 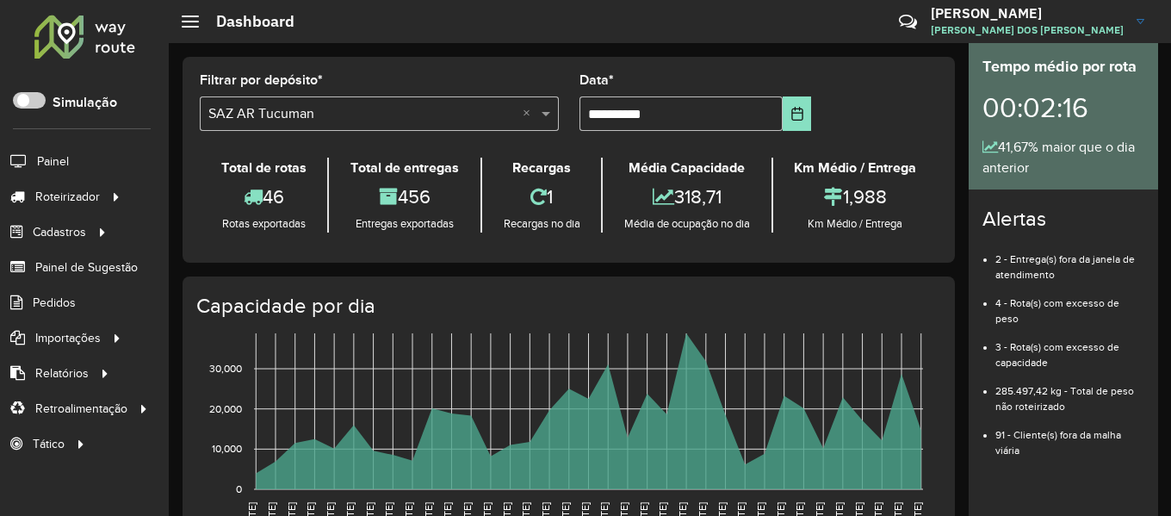 What do you see at coordinates (542, 168) in the screenshot?
I see `div: Recargas` at bounding box center [542, 168].